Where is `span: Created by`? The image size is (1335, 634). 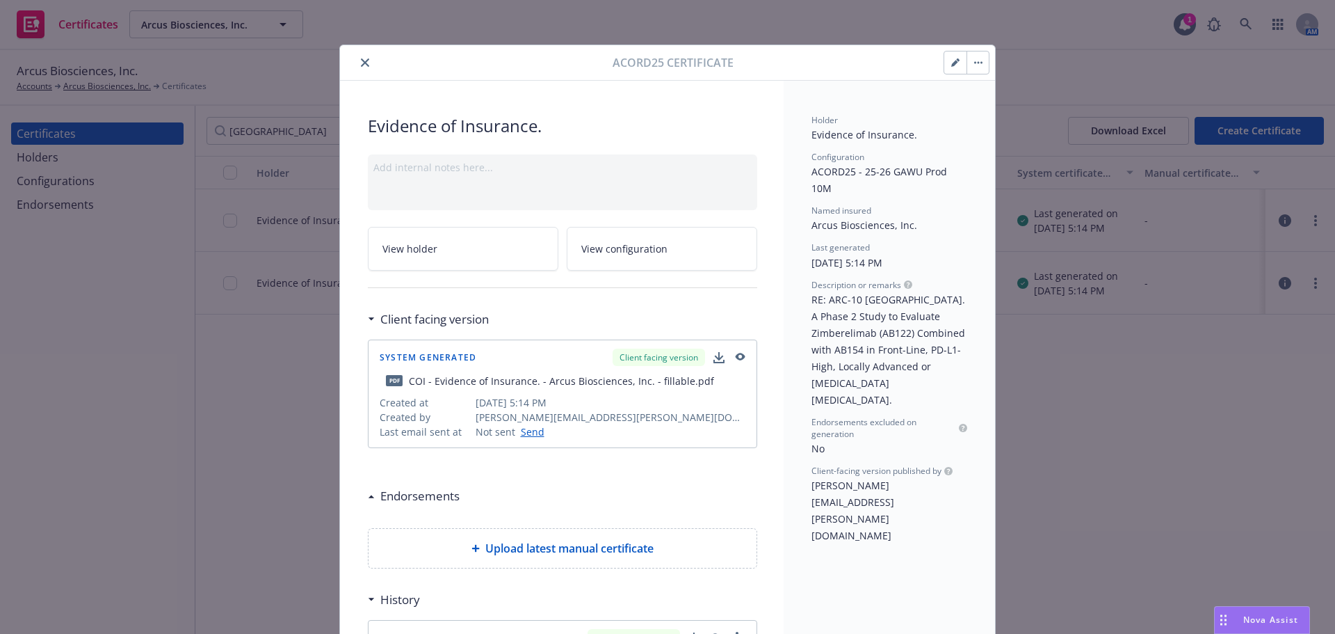
span: Created by is located at coordinates (425, 417).